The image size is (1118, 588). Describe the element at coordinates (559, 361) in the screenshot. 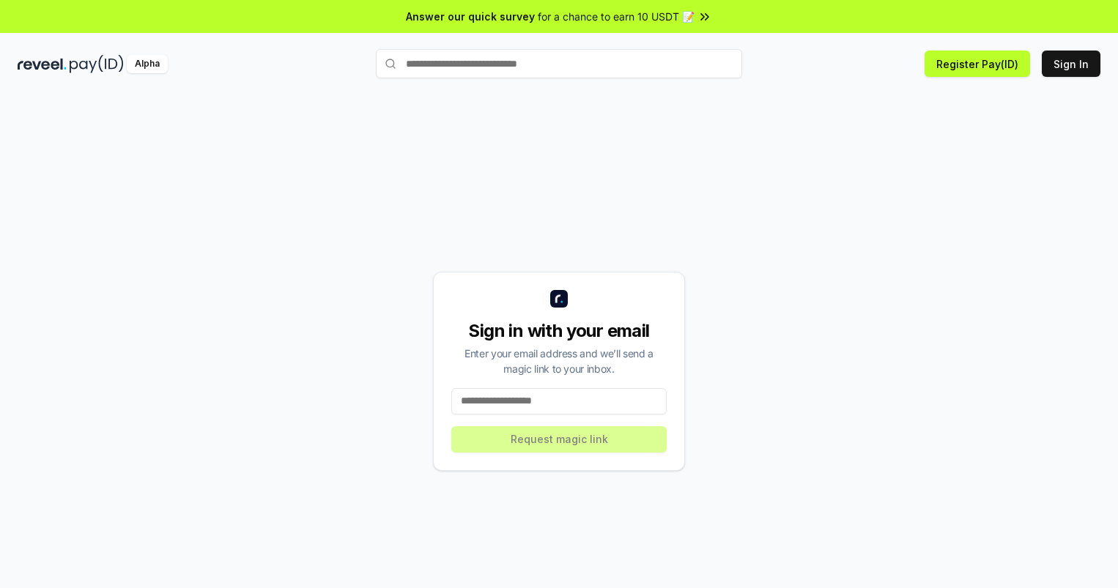

I see `div: Enter your email address and we’ll send a magic link to your inbox.` at that location.